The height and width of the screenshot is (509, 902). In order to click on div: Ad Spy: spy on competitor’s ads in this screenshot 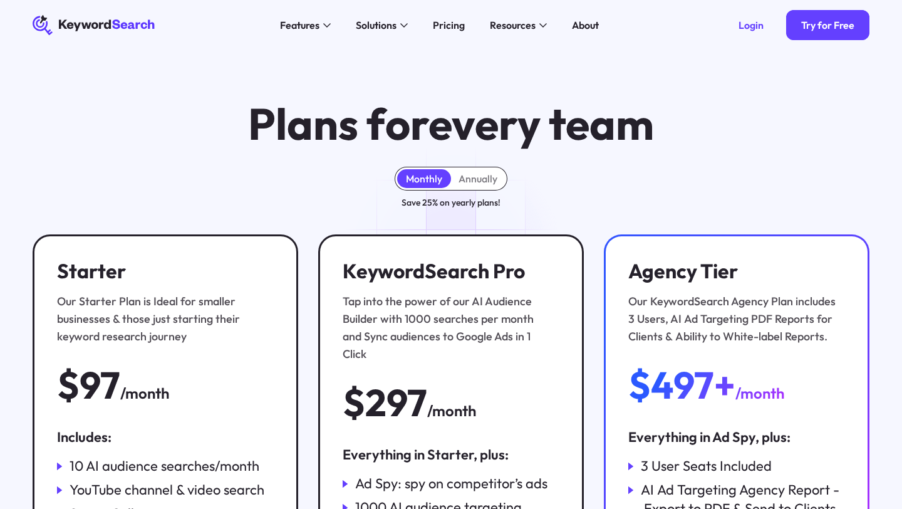, I will do `click(451, 484)`.